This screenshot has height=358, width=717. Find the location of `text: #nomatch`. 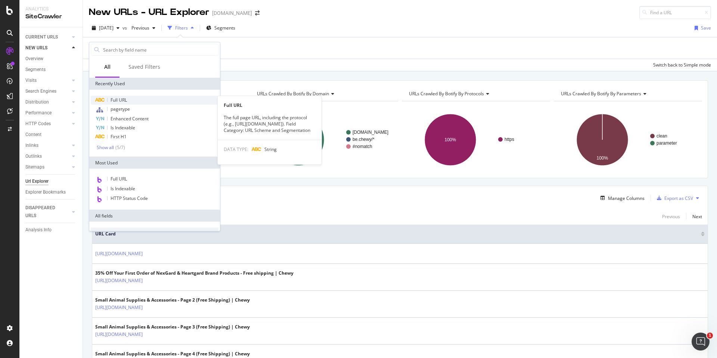

text: #nomatch is located at coordinates (362, 146).